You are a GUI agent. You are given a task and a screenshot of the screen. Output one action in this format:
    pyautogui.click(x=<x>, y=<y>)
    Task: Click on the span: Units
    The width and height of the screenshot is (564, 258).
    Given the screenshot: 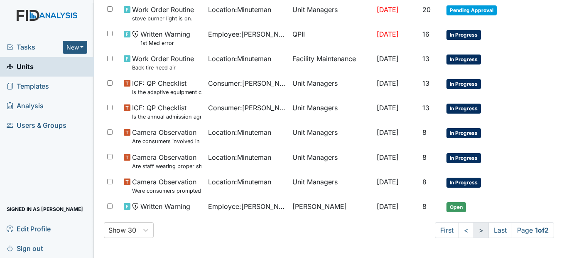 What is the action you would take?
    pyautogui.click(x=20, y=67)
    